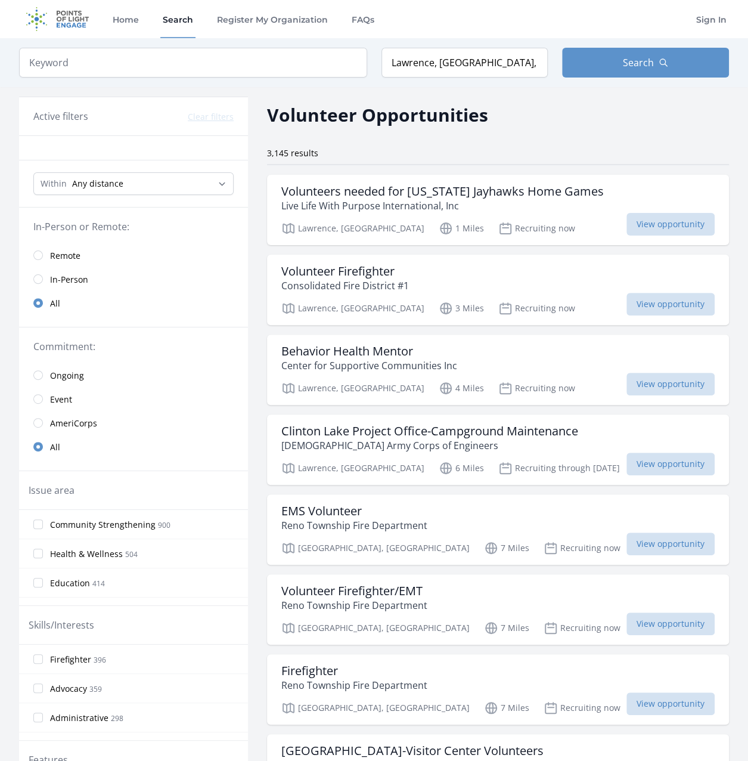 The height and width of the screenshot is (761, 748). What do you see at coordinates (461, 228) in the screenshot?
I see `p: 1 Miles` at bounding box center [461, 228].